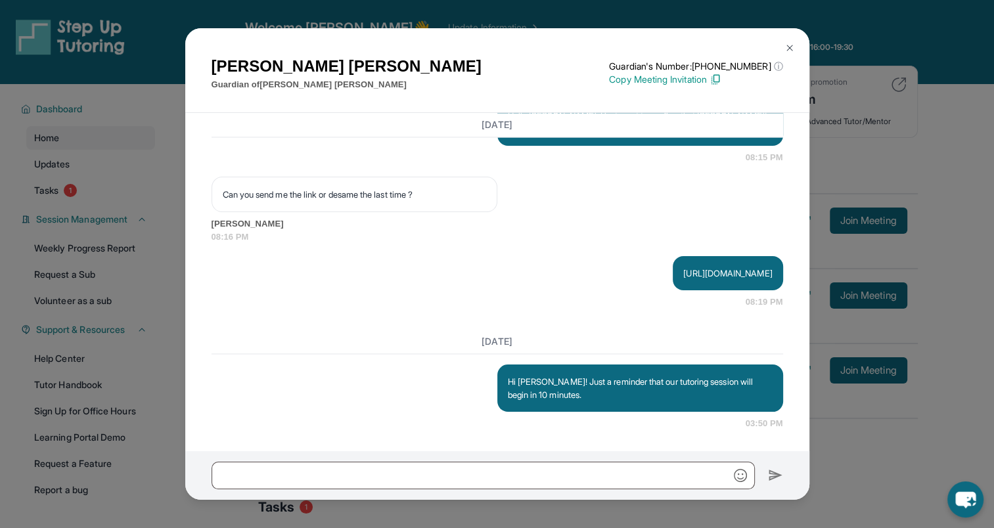  What do you see at coordinates (789, 48) in the screenshot?
I see `img: Close Icon` at bounding box center [789, 48].